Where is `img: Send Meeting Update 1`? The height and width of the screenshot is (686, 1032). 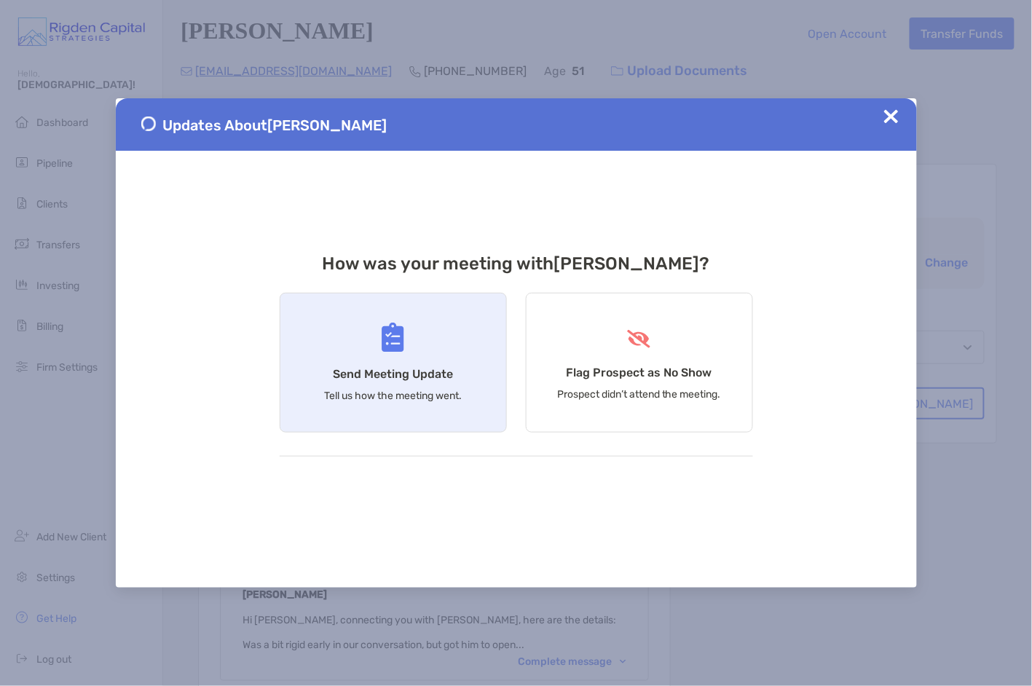 img: Send Meeting Update 1 is located at coordinates (149, 124).